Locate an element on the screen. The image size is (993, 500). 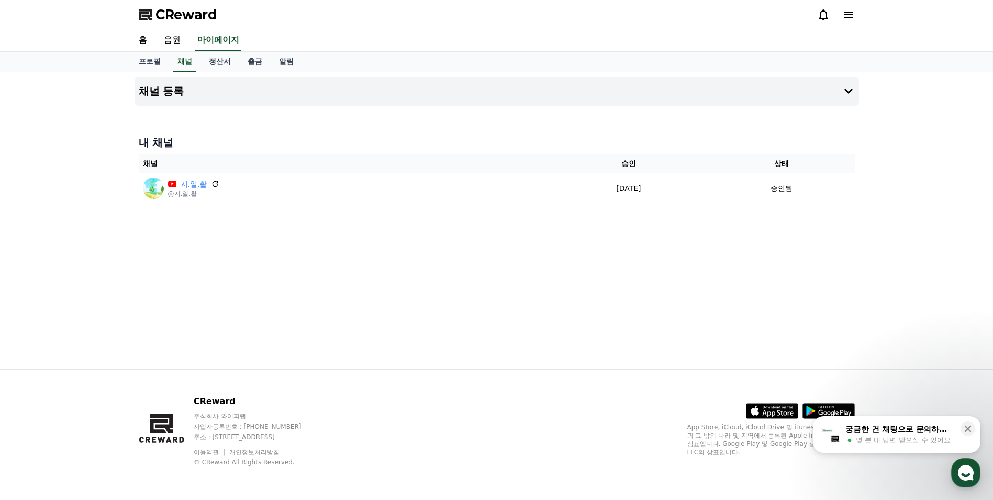
a: 개인정보처리방침 is located at coordinates (254, 452).